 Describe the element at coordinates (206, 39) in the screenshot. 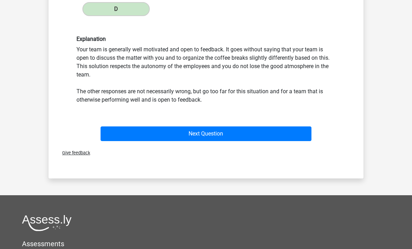

I see `h6: Explanation` at that location.